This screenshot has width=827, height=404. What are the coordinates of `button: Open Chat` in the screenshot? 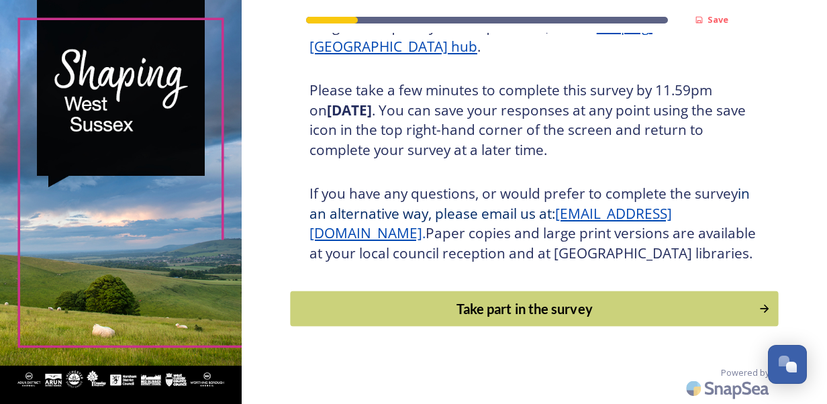 It's located at (788, 365).